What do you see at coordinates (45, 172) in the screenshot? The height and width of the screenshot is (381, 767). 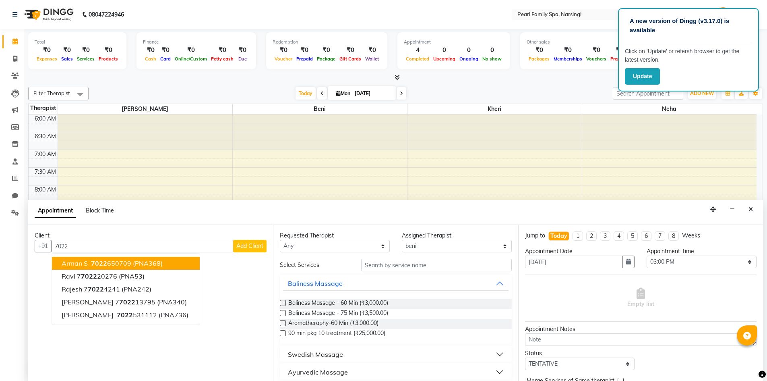 I see `div: 7:30 AM` at bounding box center [45, 172].